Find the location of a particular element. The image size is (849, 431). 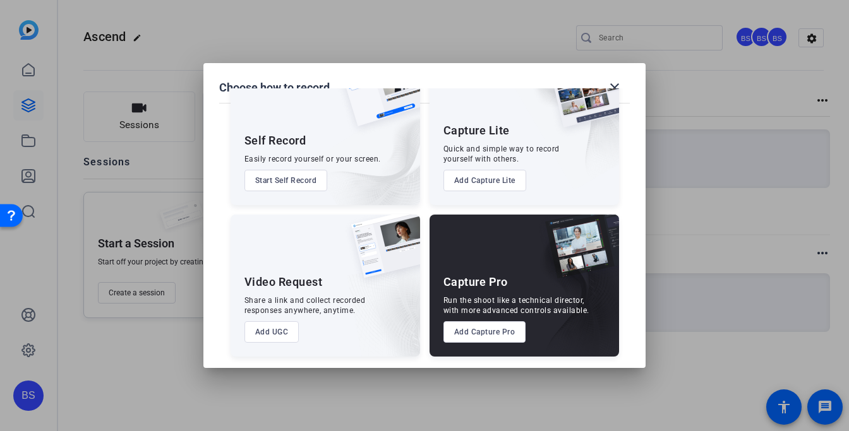

img: self-record.png is located at coordinates (376, 101).